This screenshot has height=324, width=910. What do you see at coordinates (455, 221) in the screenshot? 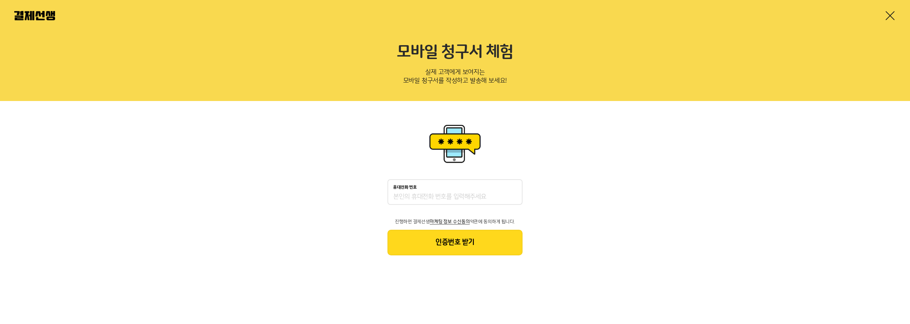
I see `p: 진행하면 결제선생 약관에 동의하게 됩니다.` at bounding box center [455, 221].